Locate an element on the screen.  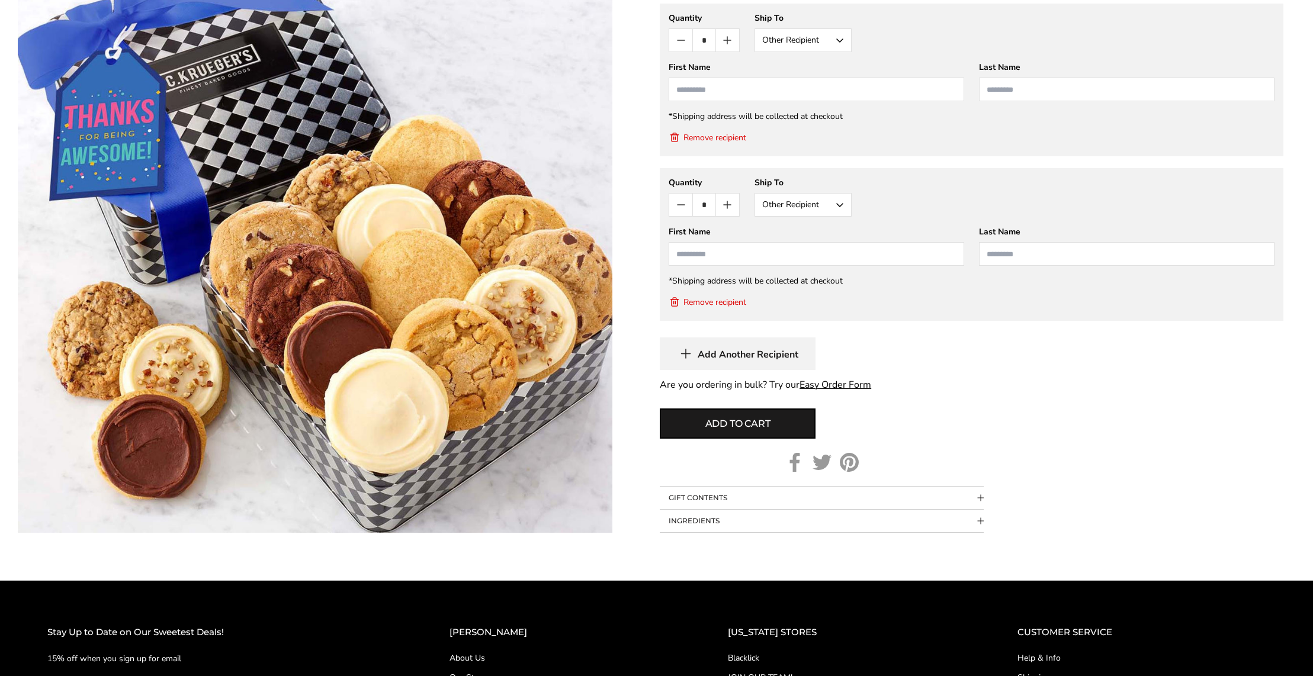
a: Pinterest is located at coordinates (849, 463).